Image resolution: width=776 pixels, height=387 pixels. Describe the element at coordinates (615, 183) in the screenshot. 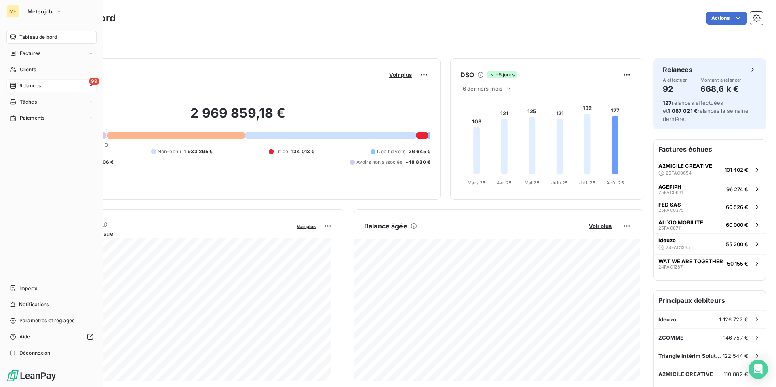

I see `tspan: Août 25` at that location.